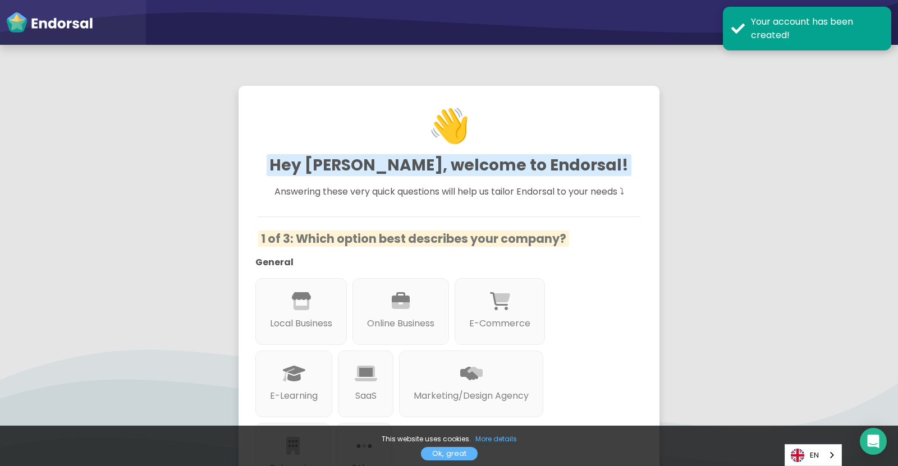  I want to click on span: Answering these very quick questions will help us tailor Endorsal to your needs ⤵︎, so click(449, 191).